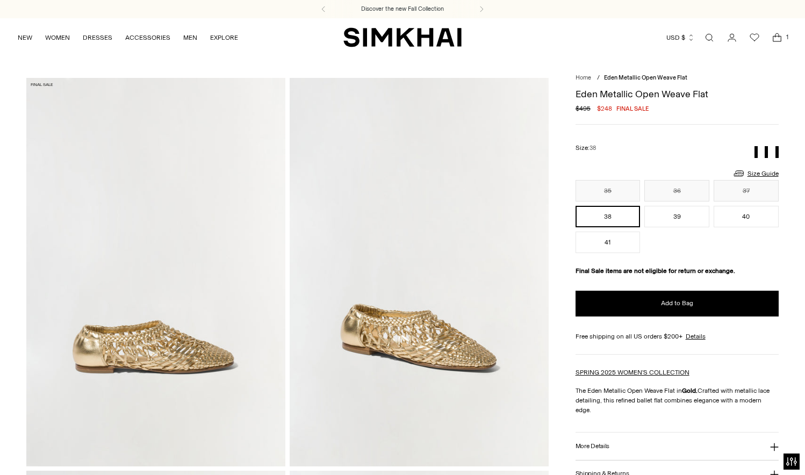 The height and width of the screenshot is (475, 805). Describe the element at coordinates (583, 77) in the screenshot. I see `a: Home` at that location.